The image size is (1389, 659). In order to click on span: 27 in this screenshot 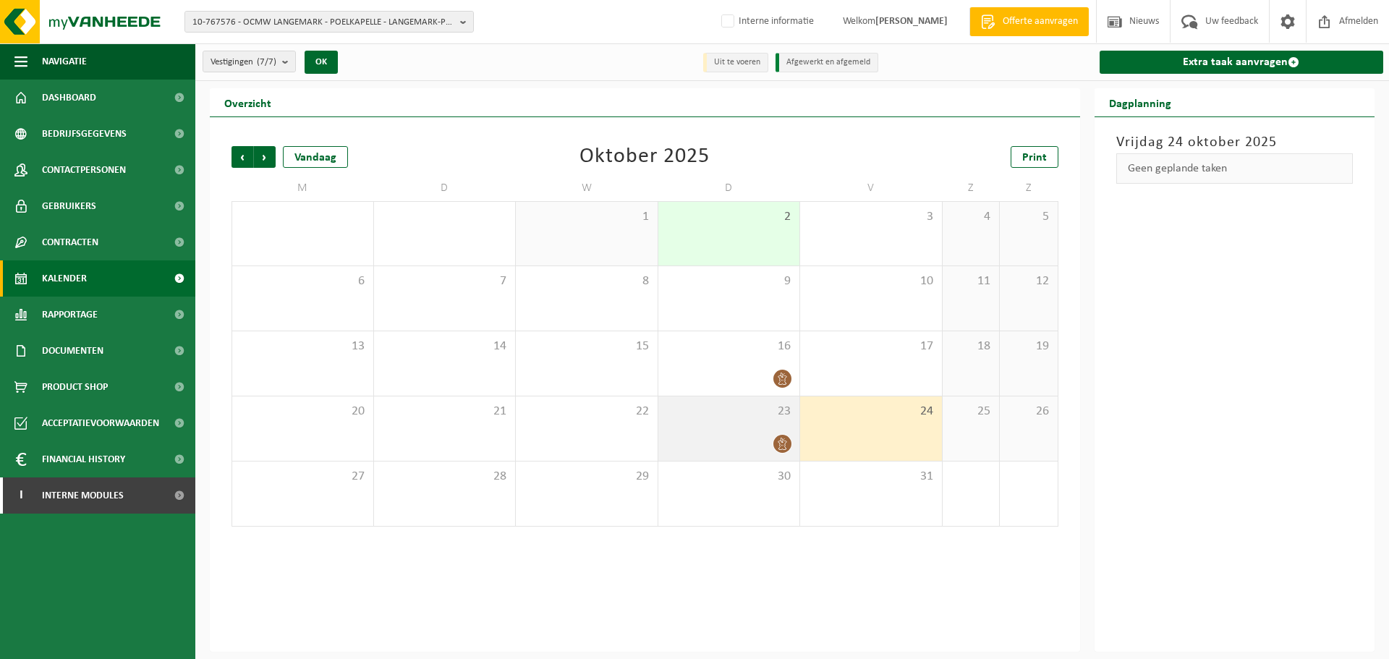, I will do `click(302, 477)`.